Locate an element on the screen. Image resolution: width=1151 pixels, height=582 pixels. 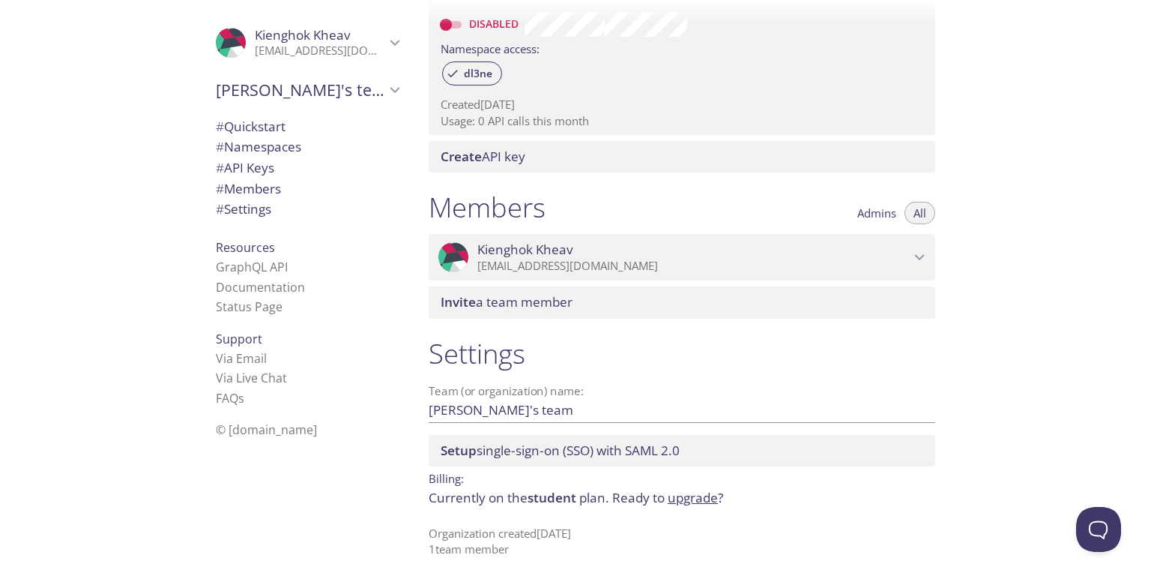
span: s is located at coordinates (241, 398).